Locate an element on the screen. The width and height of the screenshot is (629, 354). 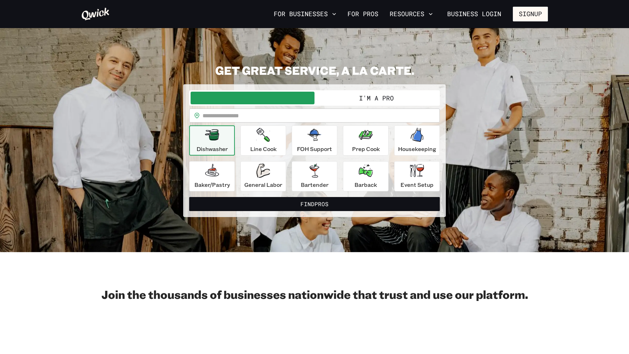
h2: Join the thousands of businesses nationwide that trust and use our platform. is located at coordinates (314, 294).